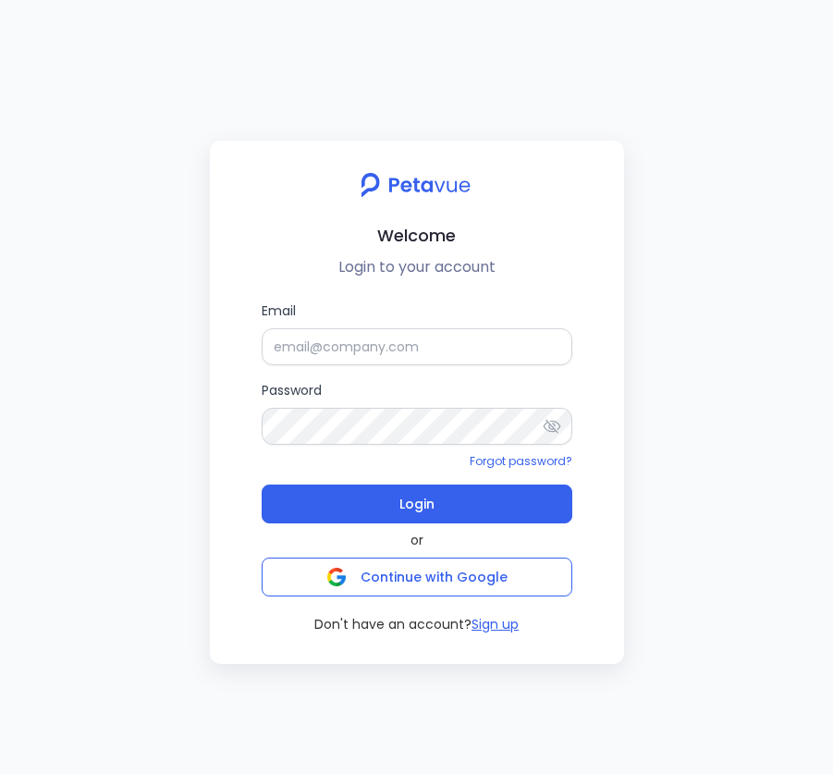 This screenshot has width=833, height=774. I want to click on span: or, so click(417, 540).